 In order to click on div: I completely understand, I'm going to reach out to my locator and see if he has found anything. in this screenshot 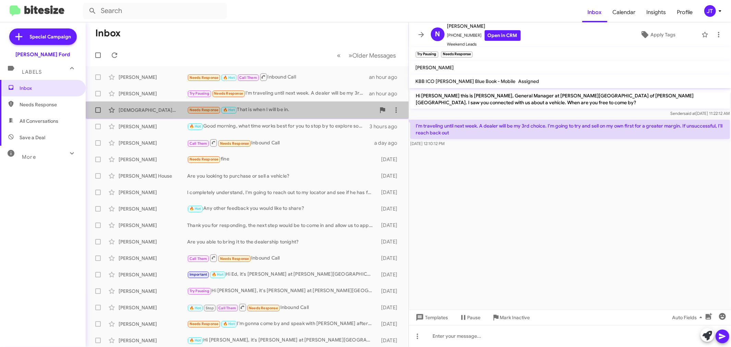, I will do `click(281, 192)`.